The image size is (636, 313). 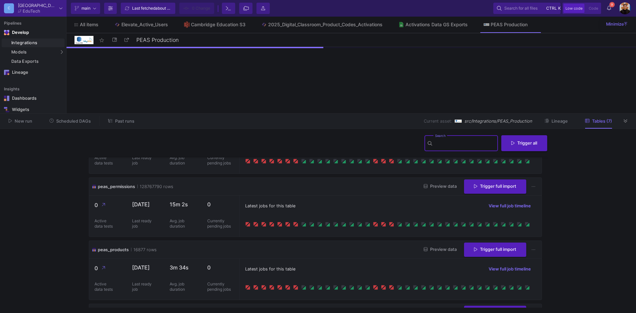 What do you see at coordinates (33, 43) in the screenshot?
I see `a: Integrations` at bounding box center [33, 43].